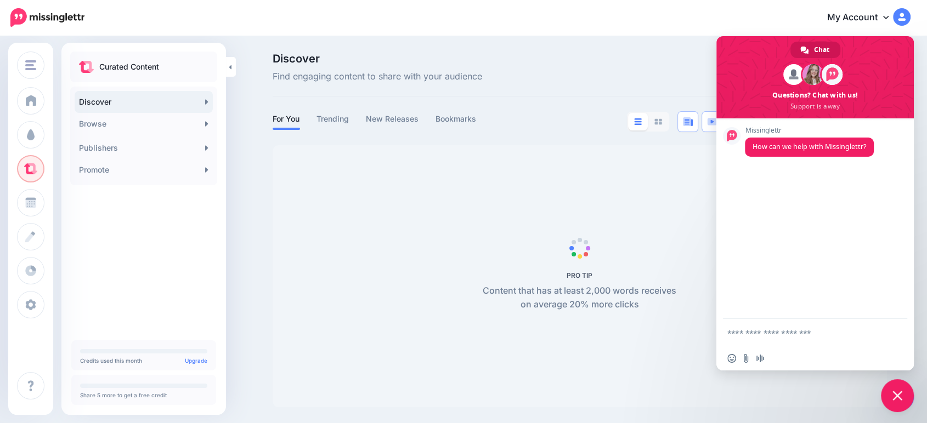  What do you see at coordinates (456, 119) in the screenshot?
I see `a: Bookmarks` at bounding box center [456, 119].